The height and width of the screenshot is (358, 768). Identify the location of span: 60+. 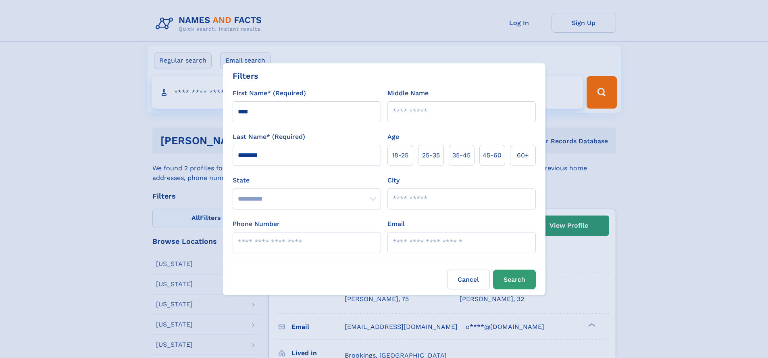
(523, 155).